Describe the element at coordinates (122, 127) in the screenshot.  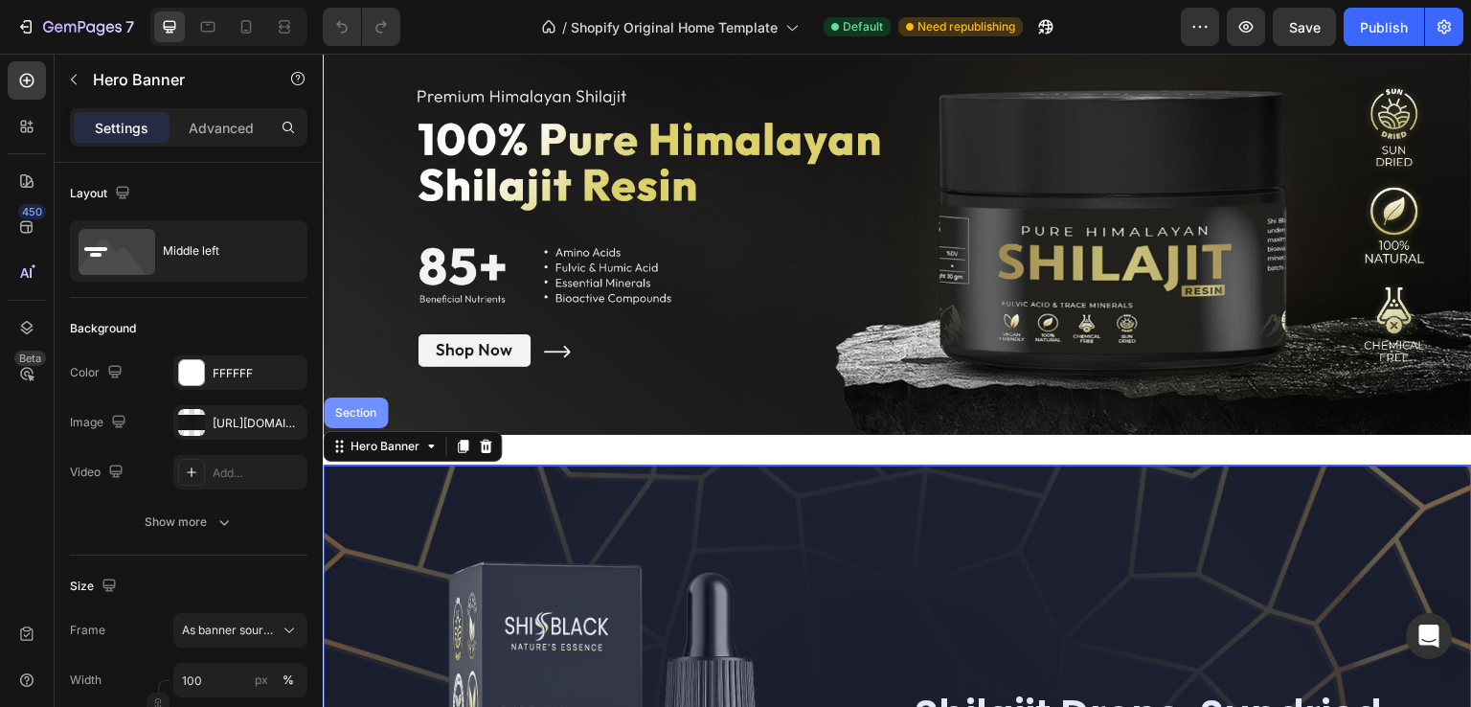
I see `p: Settings` at that location.